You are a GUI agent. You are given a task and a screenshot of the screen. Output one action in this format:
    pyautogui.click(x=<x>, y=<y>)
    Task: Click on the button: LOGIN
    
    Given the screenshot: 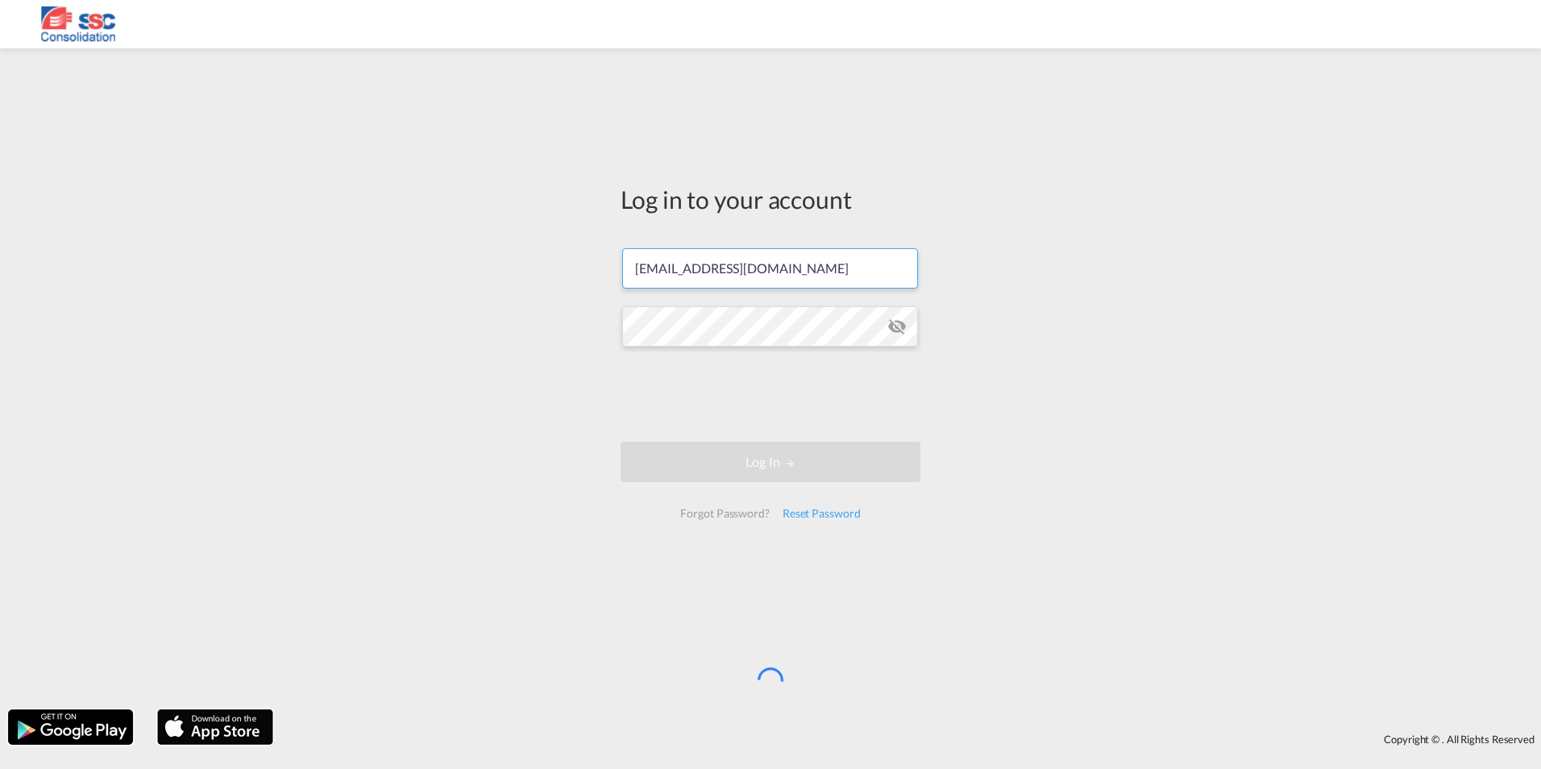 What is the action you would take?
    pyautogui.click(x=770, y=462)
    